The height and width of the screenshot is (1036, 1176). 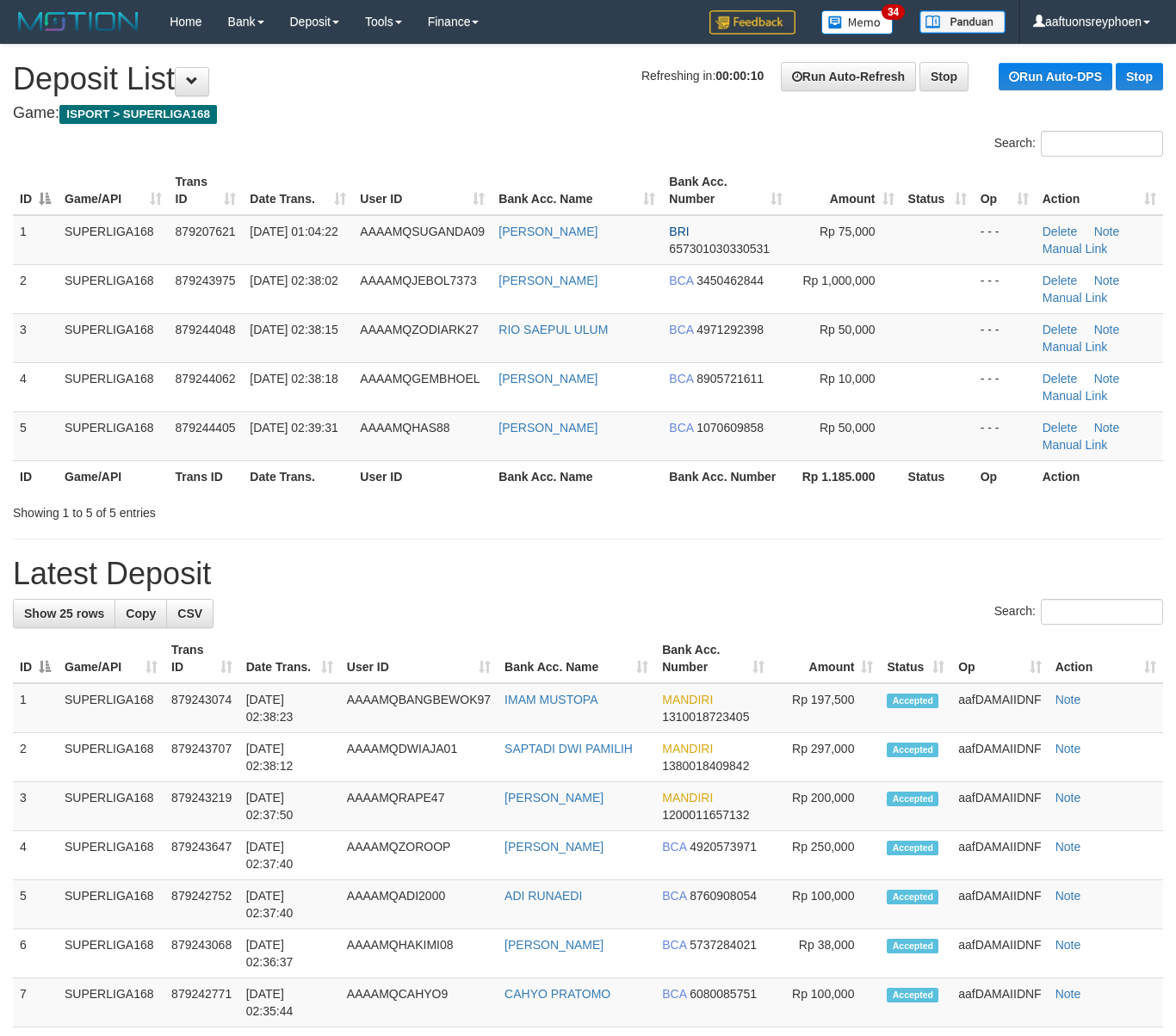 I want to click on span: Copy 8760908054 to clipboard, so click(x=723, y=895).